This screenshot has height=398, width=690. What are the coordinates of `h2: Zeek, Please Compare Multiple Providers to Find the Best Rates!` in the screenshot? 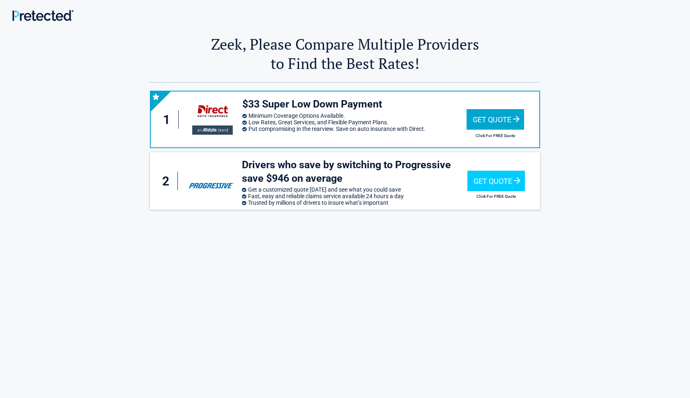 It's located at (345, 54).